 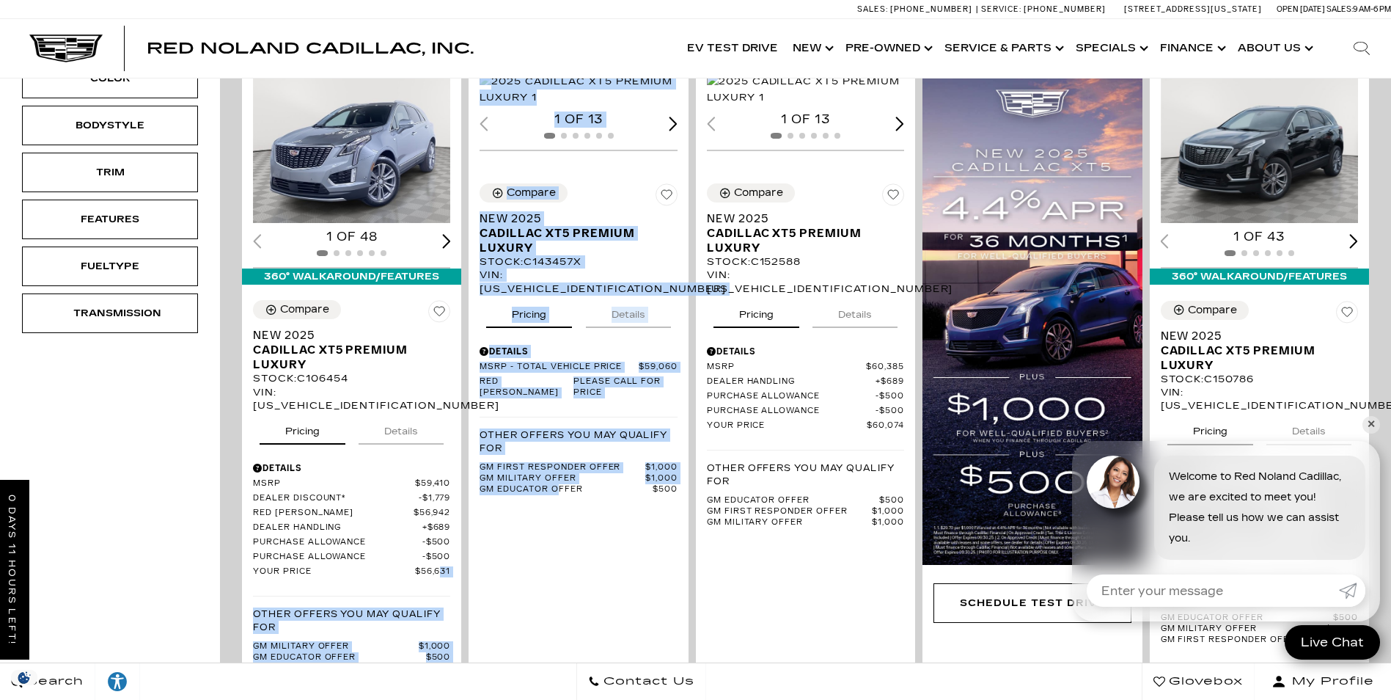 What do you see at coordinates (578, 262) in the screenshot?
I see `div: Stock : C143457X` at bounding box center [578, 262].